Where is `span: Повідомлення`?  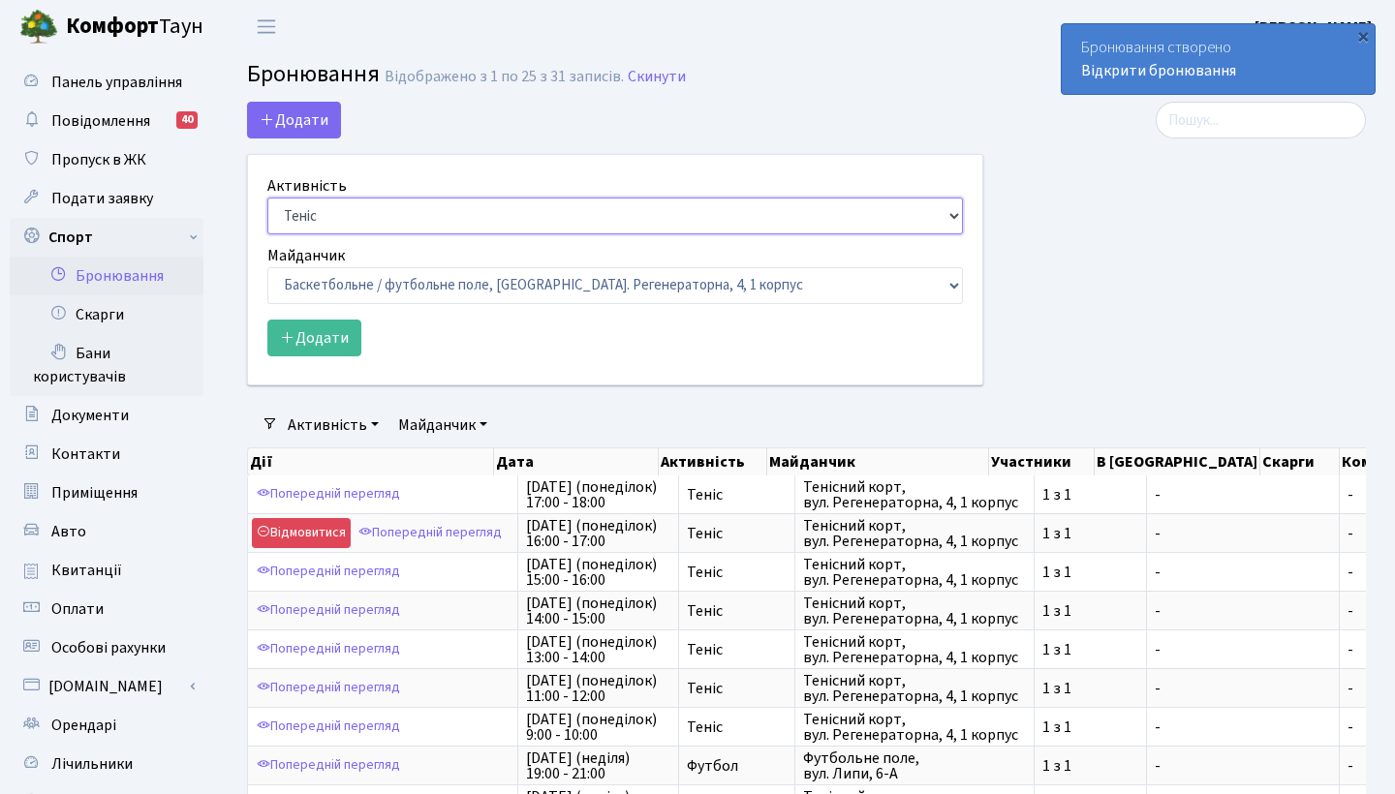
span: Повідомлення is located at coordinates (101, 121).